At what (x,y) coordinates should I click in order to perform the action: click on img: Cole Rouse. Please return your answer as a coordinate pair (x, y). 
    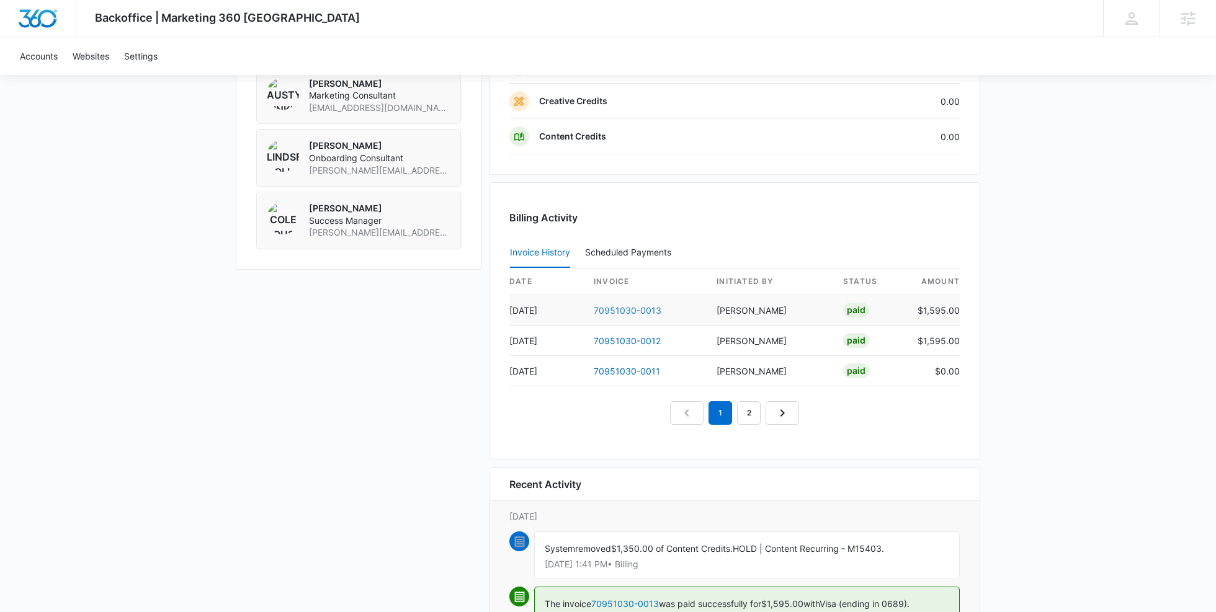
    Looking at the image, I should click on (283, 218).